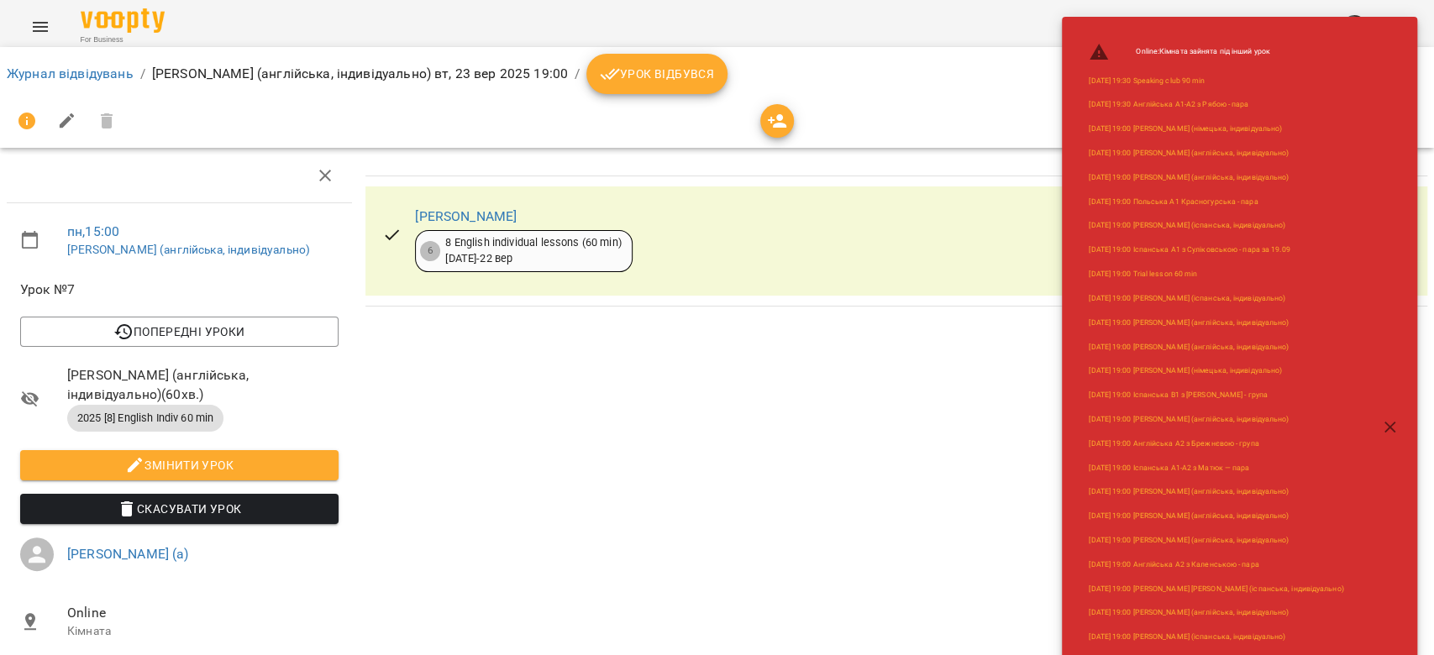  I want to click on img: Voopty Logo, so click(123, 20).